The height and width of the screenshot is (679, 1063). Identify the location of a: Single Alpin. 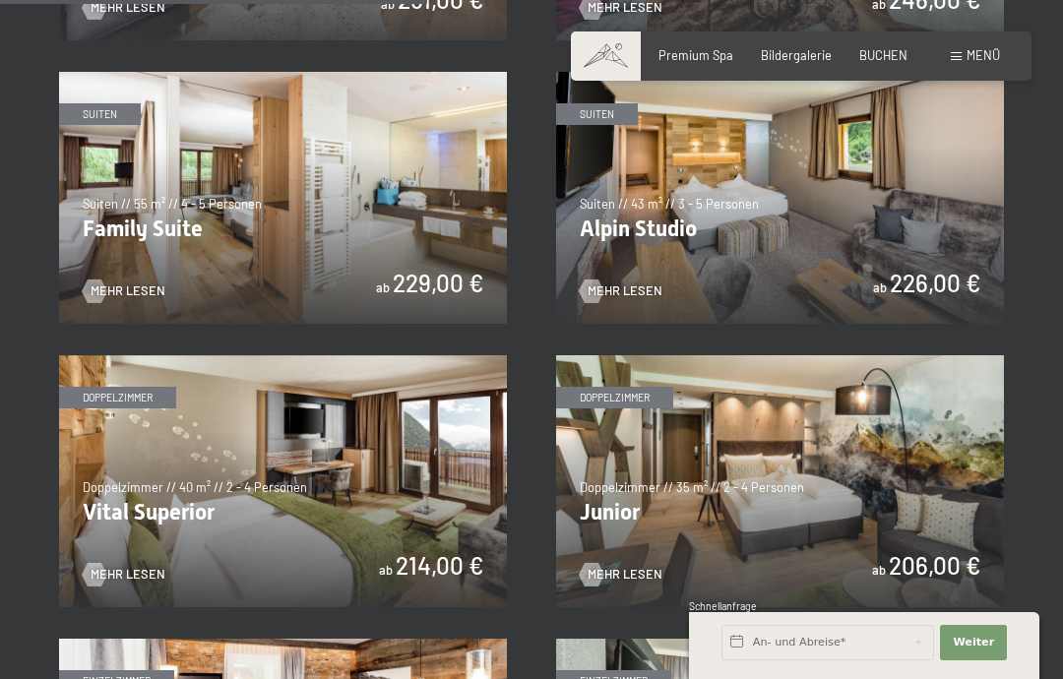
(282, 643).